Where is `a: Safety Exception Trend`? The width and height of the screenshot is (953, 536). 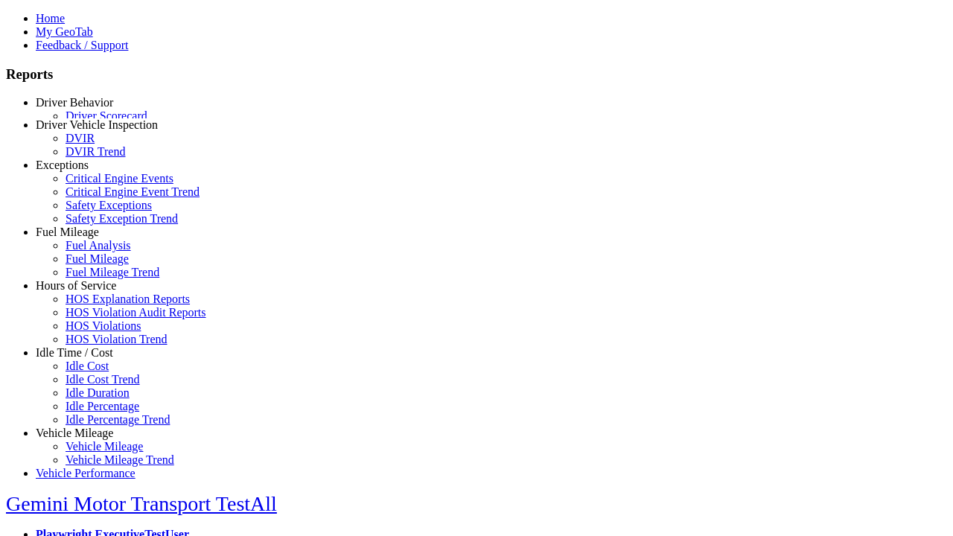
a: Safety Exception Trend is located at coordinates (121, 218).